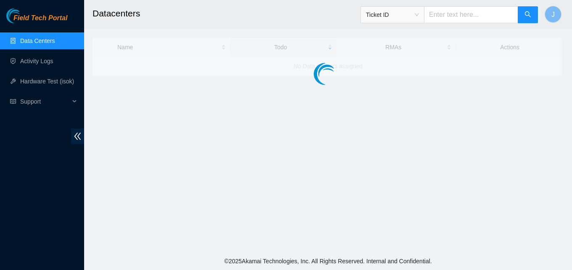 Image resolution: width=572 pixels, height=270 pixels. What do you see at coordinates (37, 21) in the screenshot?
I see `a: Akamai TechnologiesField Tech Portal` at bounding box center [37, 21].